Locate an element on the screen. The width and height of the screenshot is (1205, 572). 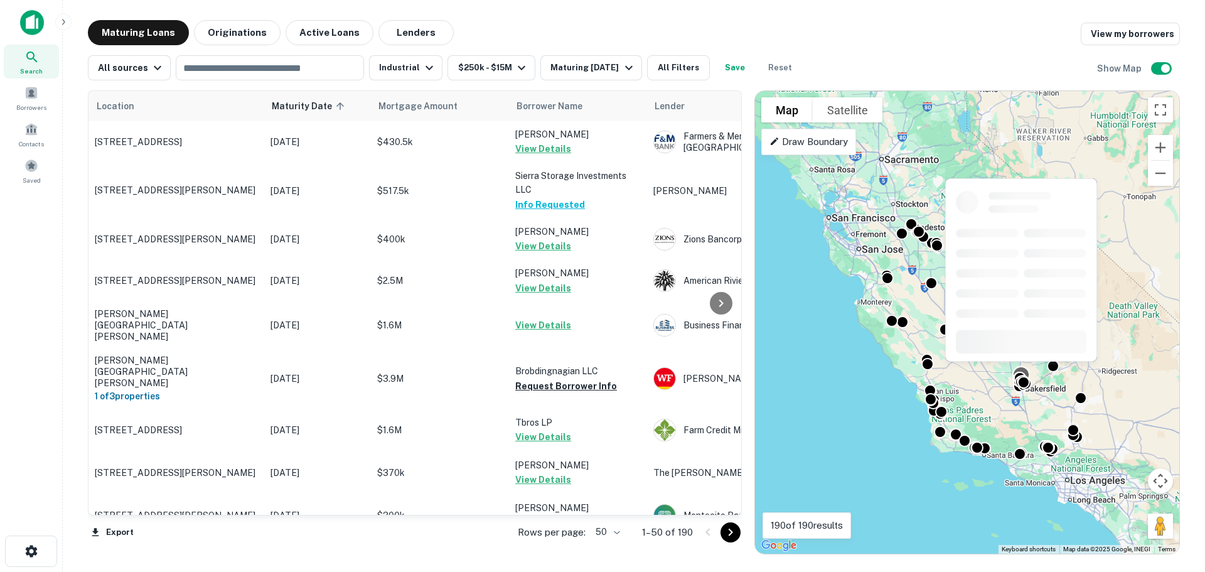
th: Maturity Date is located at coordinates (318, 106).